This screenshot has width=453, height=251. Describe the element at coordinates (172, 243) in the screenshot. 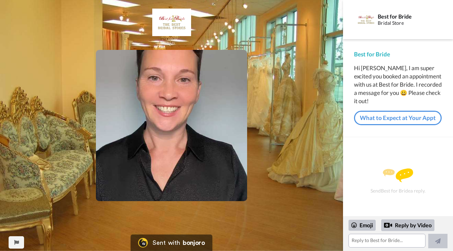

I see `a: Bonjoro LogoSent withbonjoro` at that location.